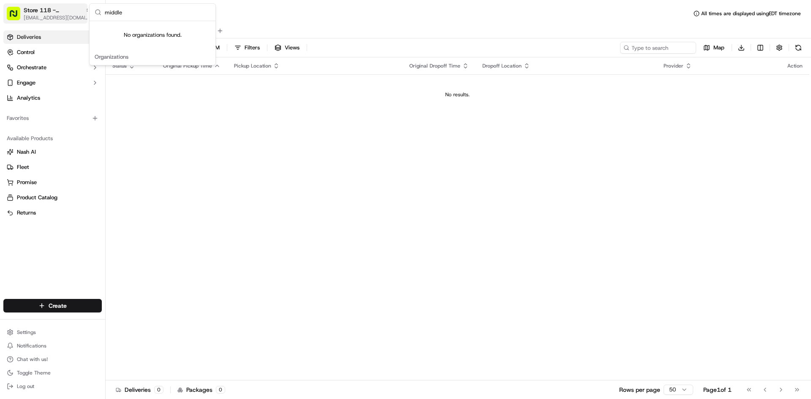 The image size is (811, 399). Describe the element at coordinates (52, 152) in the screenshot. I see `a: Nash AI` at that location.